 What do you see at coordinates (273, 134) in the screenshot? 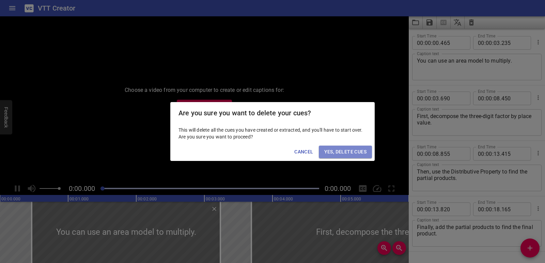
I see `div: This will delete all the cues you have created or extracted, and you'll have to start over. Are y...` at bounding box center [273, 134].